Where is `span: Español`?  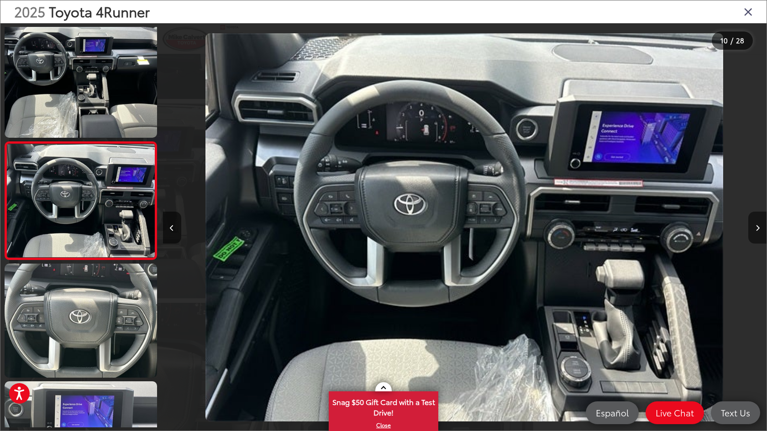 span: Español is located at coordinates (612, 413).